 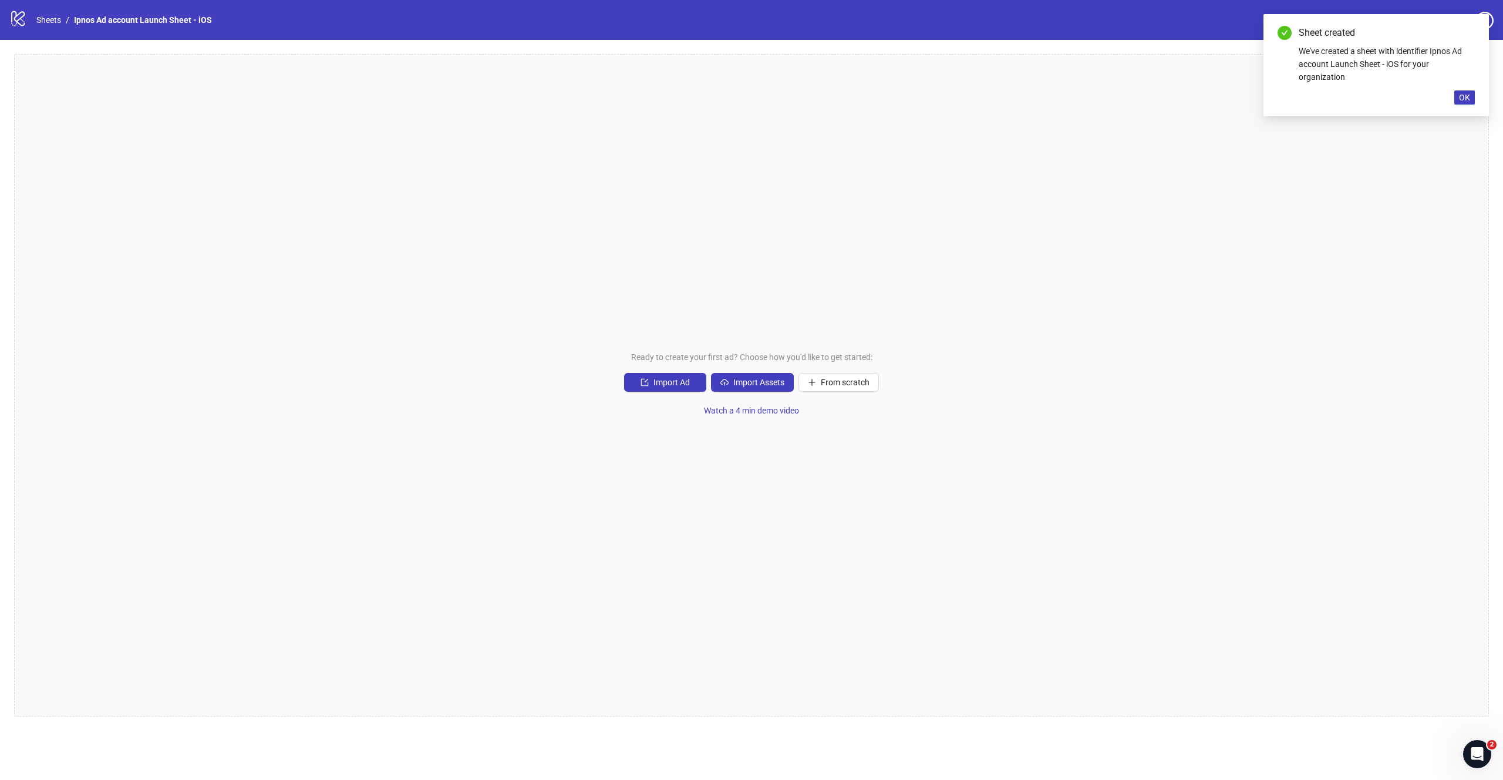 I want to click on span: import, so click(x=645, y=382).